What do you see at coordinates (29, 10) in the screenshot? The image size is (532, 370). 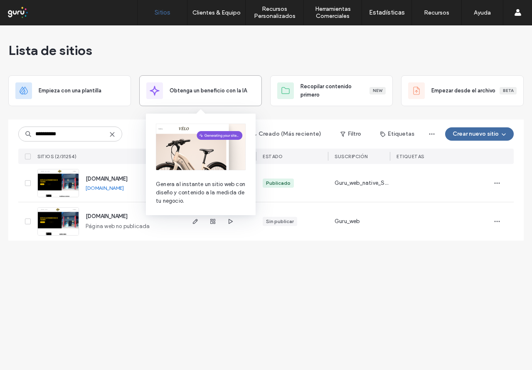 I see `span: Ayuda` at bounding box center [29, 10].